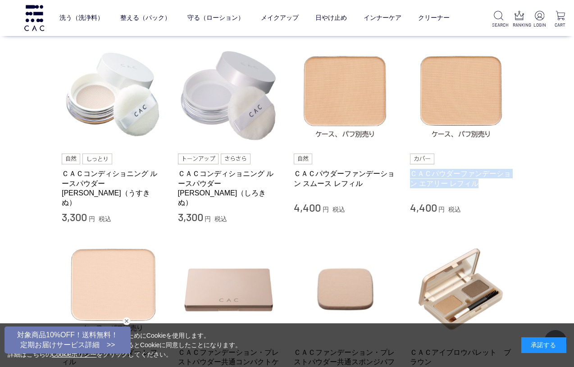 This screenshot has height=367, width=574. I want to click on a: メイクアップ, so click(280, 18).